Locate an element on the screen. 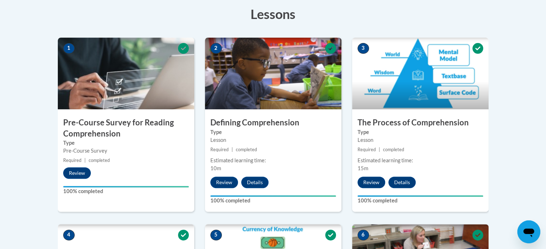  span: 6 is located at coordinates (363, 235).